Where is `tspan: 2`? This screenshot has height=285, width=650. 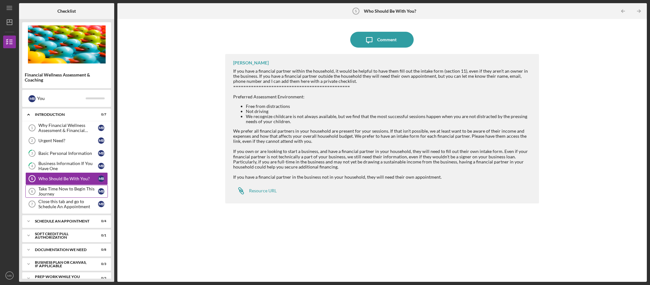
tspan: 2 is located at coordinates (32, 141).